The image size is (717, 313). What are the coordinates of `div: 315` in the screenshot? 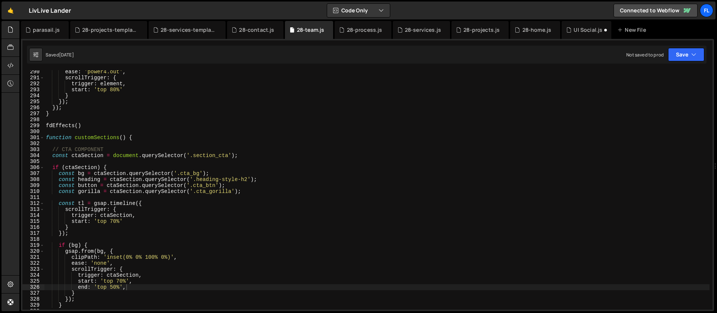 It's located at (33, 221).